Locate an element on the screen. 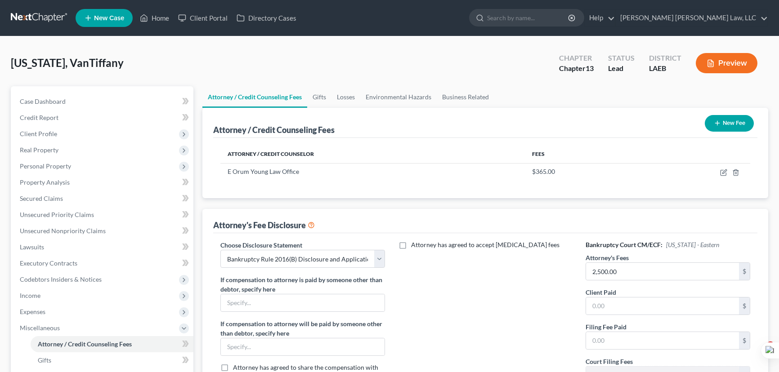 The height and width of the screenshot is (372, 779). span: Real Property is located at coordinates (39, 150).